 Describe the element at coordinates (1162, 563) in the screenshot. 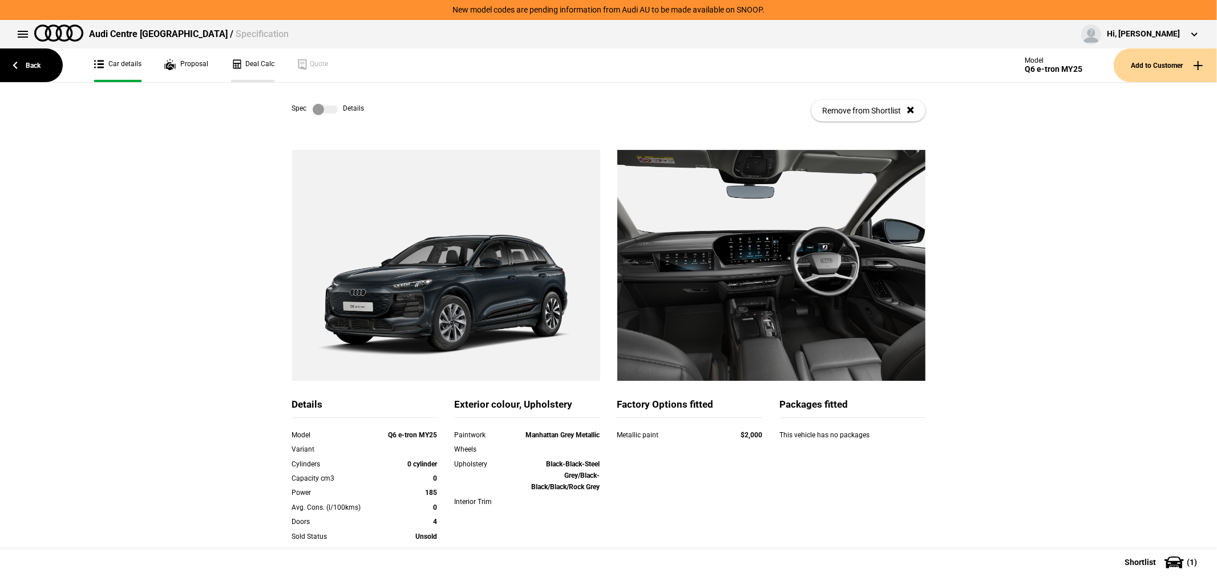

I see `button: Shortlist(1)` at that location.